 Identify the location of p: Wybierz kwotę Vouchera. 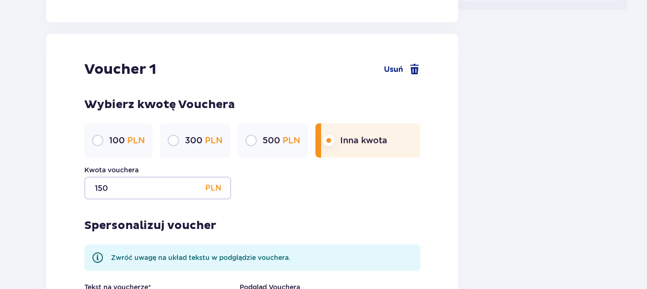
(252, 105).